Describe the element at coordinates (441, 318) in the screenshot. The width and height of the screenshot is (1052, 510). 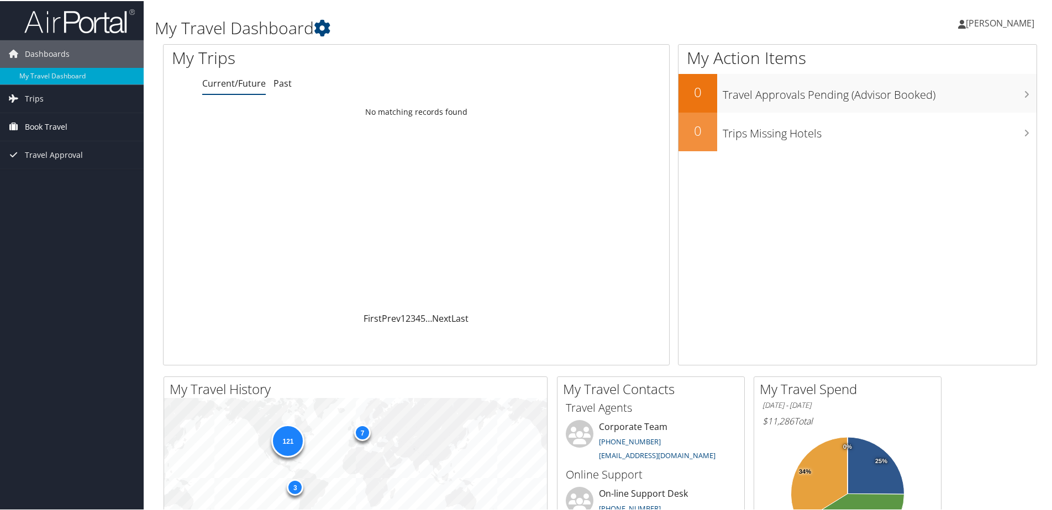
I see `a: Next` at that location.